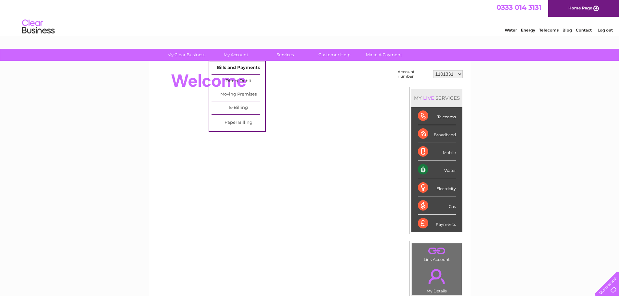  What do you see at coordinates (38, 27) in the screenshot?
I see `img: logo.png` at bounding box center [38, 27].